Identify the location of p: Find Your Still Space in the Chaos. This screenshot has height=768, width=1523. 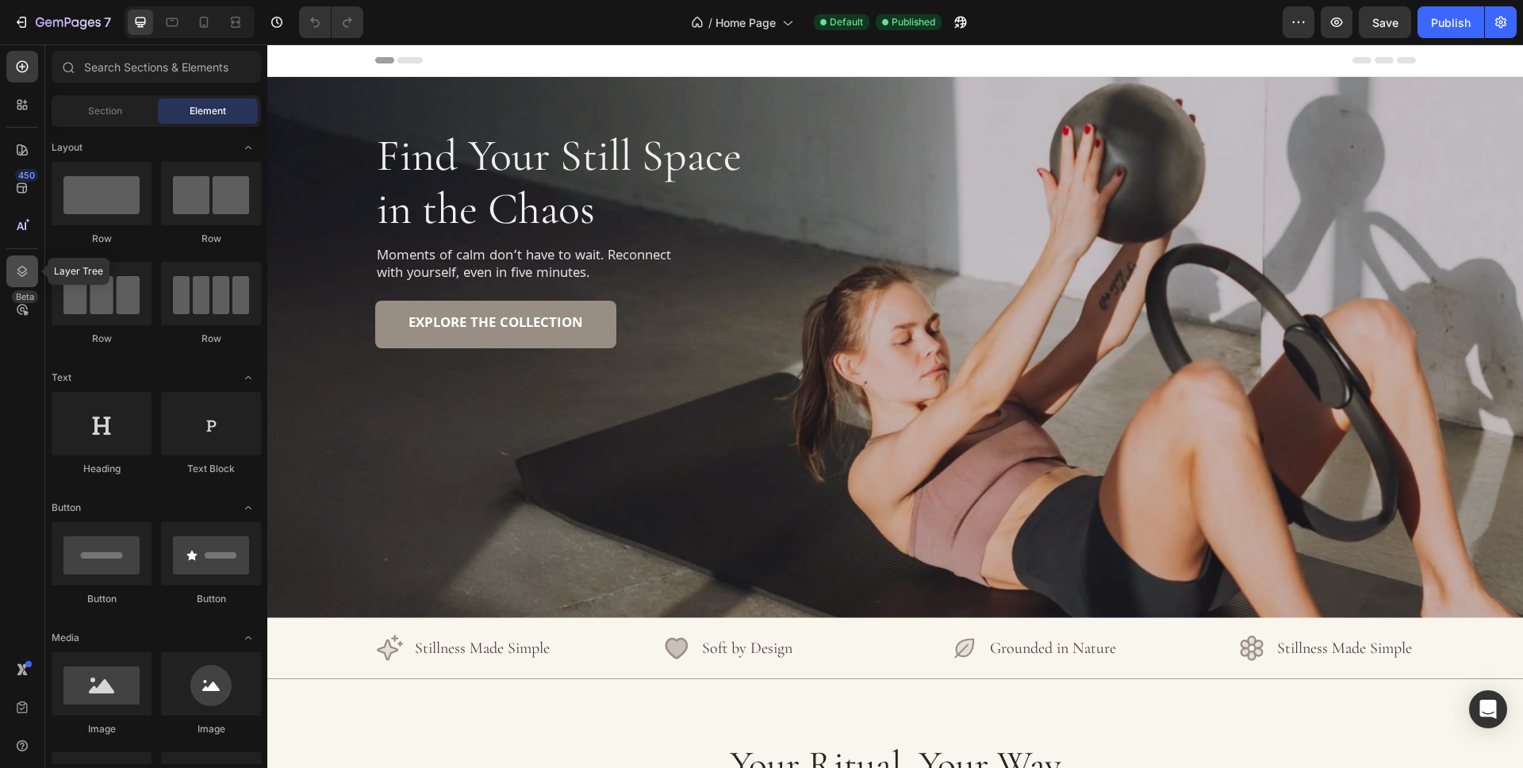
(298, 138).